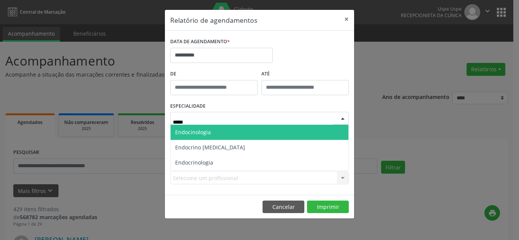 The image size is (519, 240). What do you see at coordinates (283, 207) in the screenshot?
I see `button: Cancelar` at bounding box center [283, 207].